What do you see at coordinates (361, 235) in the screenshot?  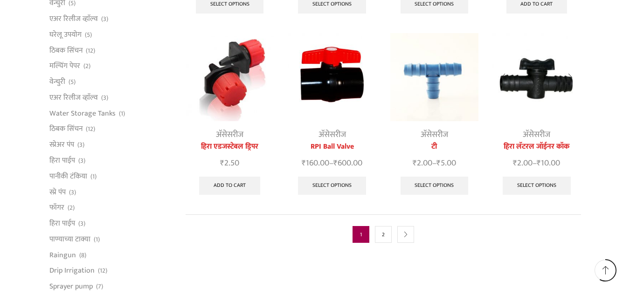 I see `span: Page 1` at bounding box center [361, 235].